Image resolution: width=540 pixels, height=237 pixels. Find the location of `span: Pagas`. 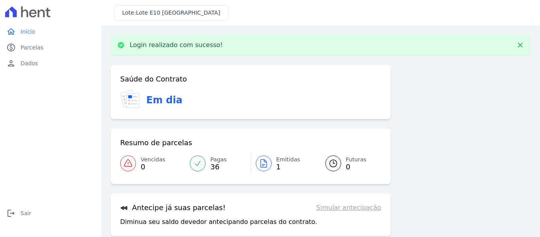

span: Pagas is located at coordinates (218, 159).